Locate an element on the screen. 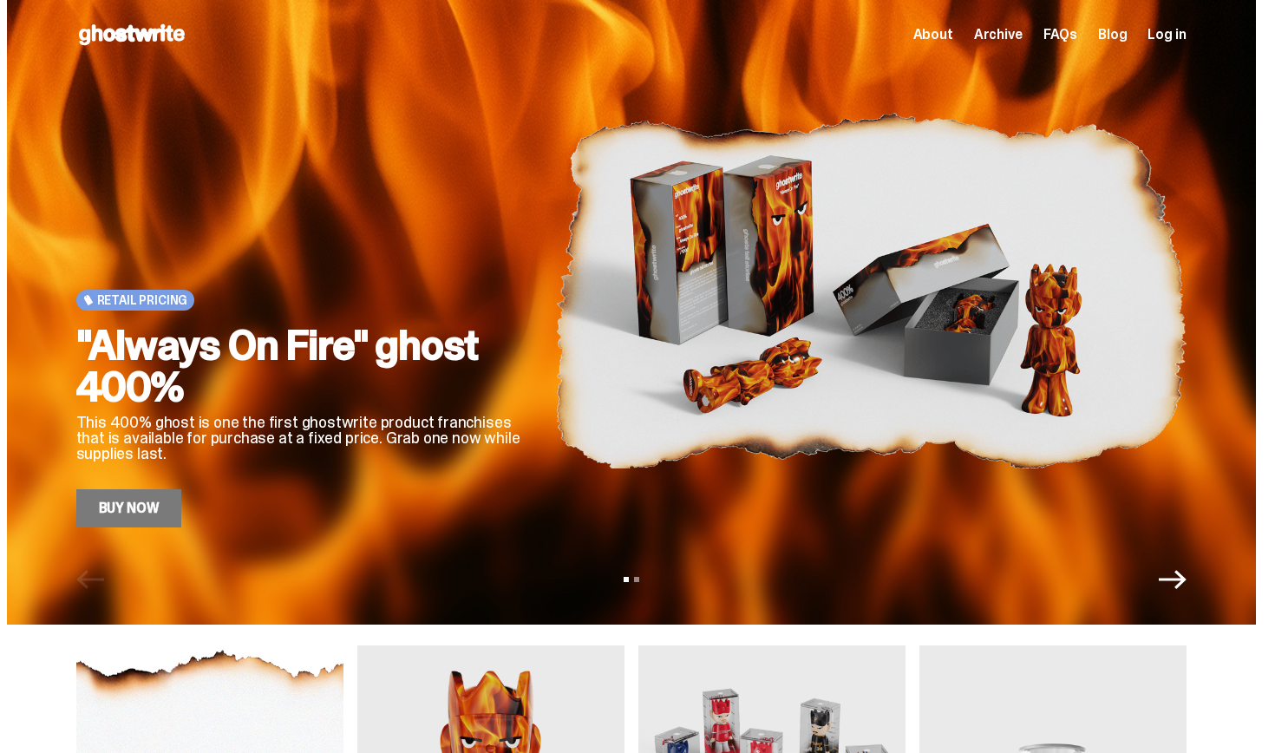 The width and height of the screenshot is (1275, 753). span: Archive is located at coordinates (998, 35).